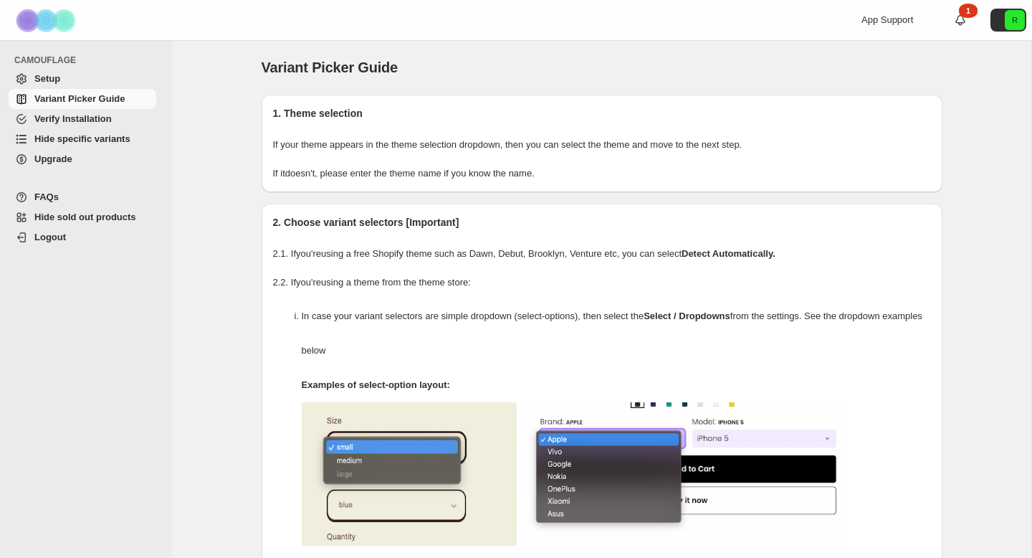 The image size is (1032, 558). What do you see at coordinates (82, 138) in the screenshot?
I see `span: Hide specific variants` at bounding box center [82, 138].